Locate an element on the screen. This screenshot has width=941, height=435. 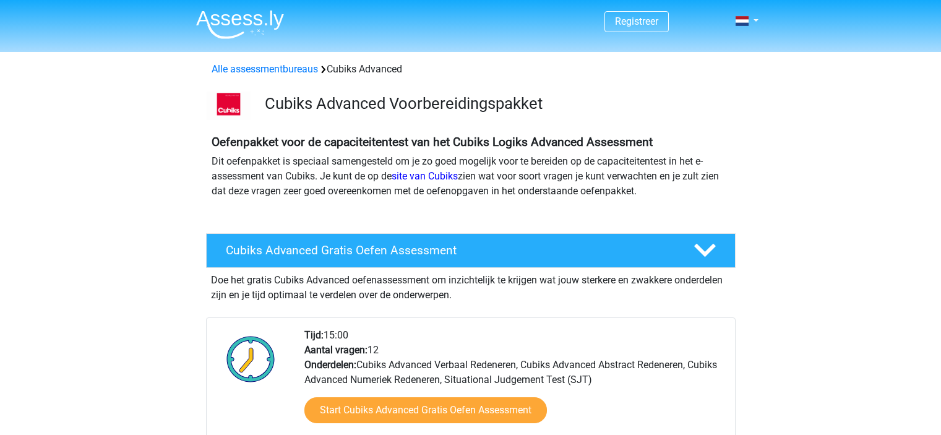
a: Registreer is located at coordinates (637, 21).